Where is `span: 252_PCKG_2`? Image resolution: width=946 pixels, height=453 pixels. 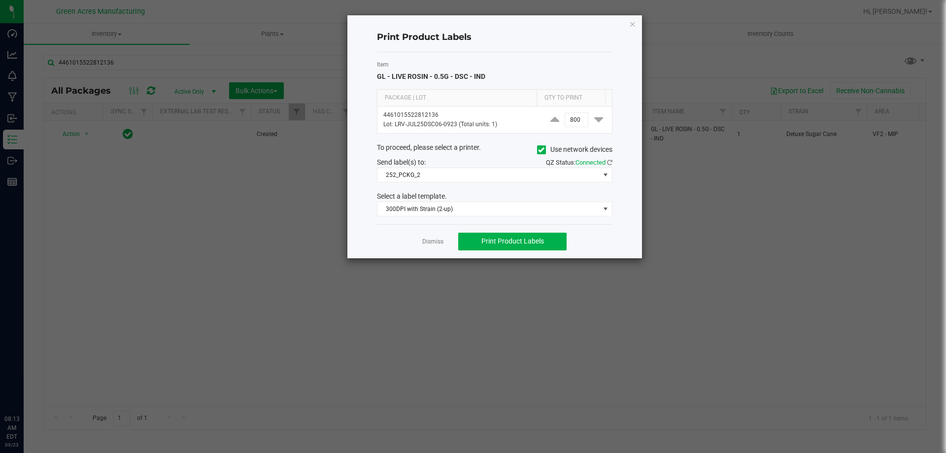
span: 252_PCKG_2 is located at coordinates (488, 175).